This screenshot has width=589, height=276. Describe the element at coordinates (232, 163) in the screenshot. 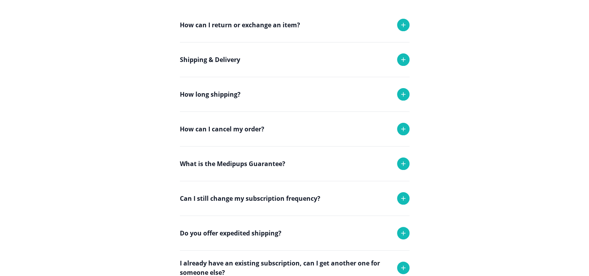

I see `p: What is the Medipups Guarantee?` at that location.